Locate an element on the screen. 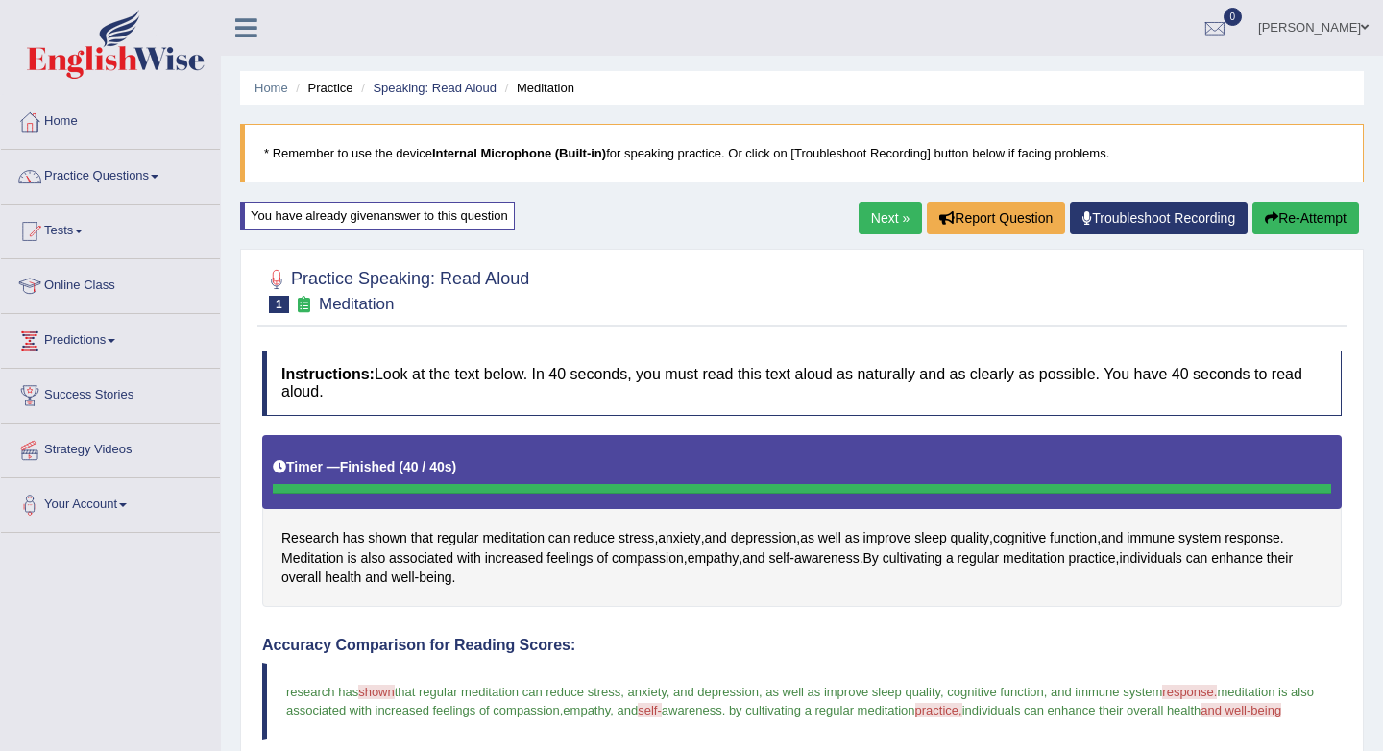 This screenshot has width=1383, height=751. b: 40 / 40s is located at coordinates (427, 467).